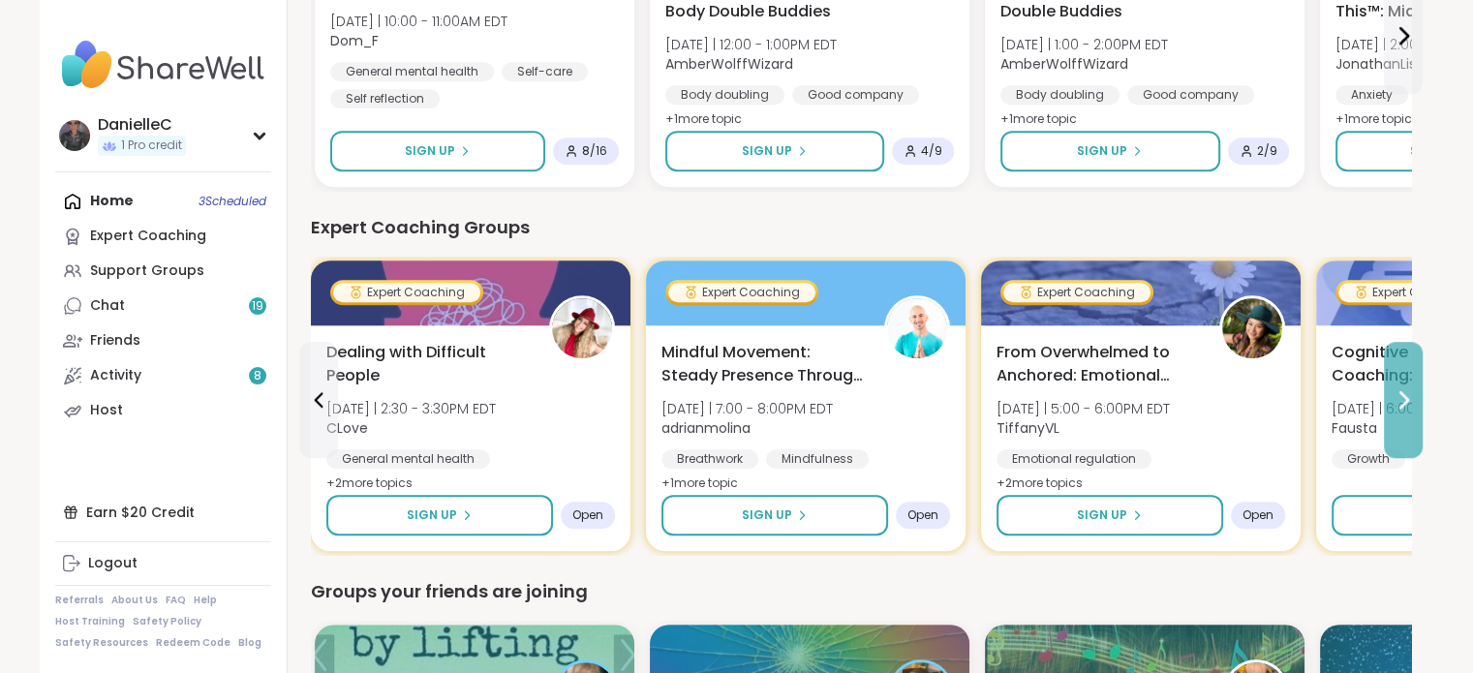 This screenshot has height=673, width=1473. I want to click on a: FAQ, so click(175, 600).